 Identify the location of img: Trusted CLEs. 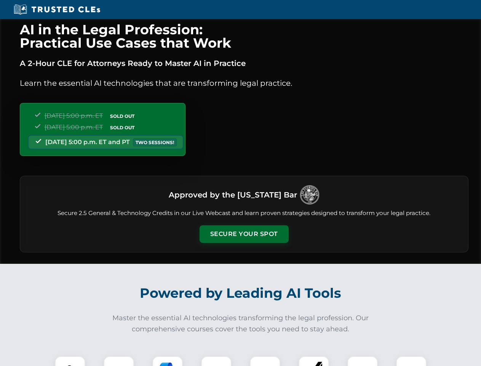
(57, 10).